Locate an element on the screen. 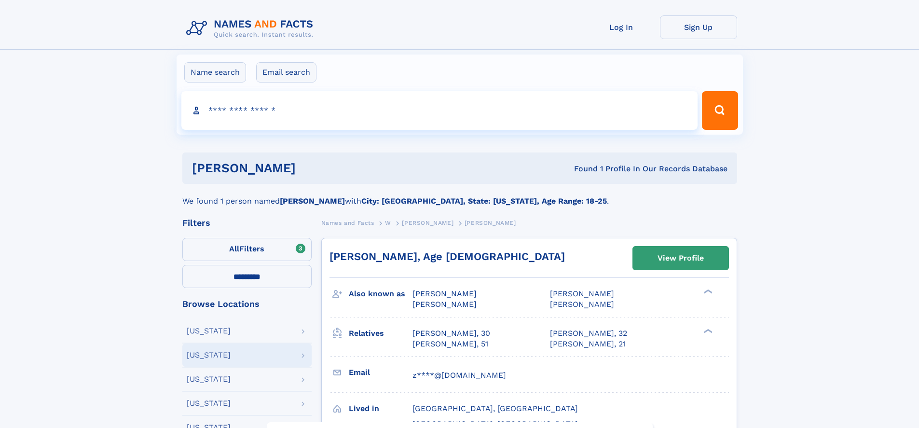 Image resolution: width=919 pixels, height=428 pixels. button: Search Button is located at coordinates (720, 110).